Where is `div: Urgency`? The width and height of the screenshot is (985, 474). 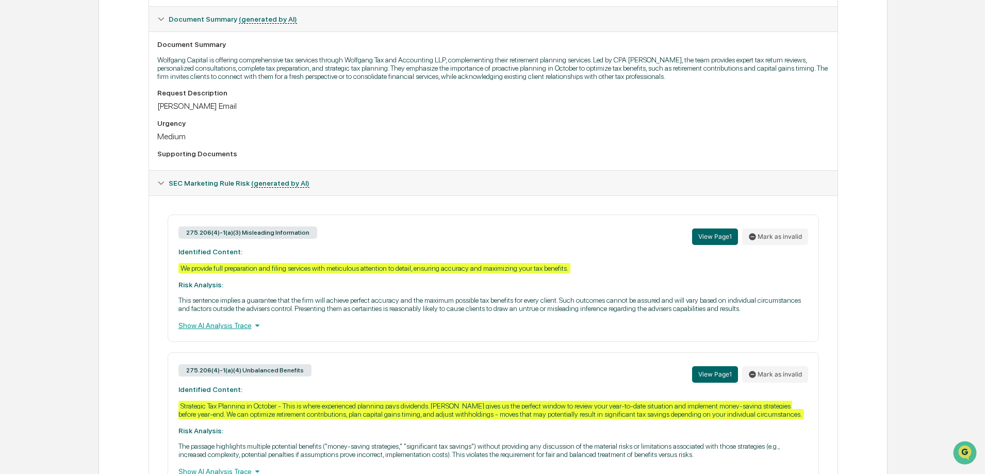 div: Urgency is located at coordinates (493, 123).